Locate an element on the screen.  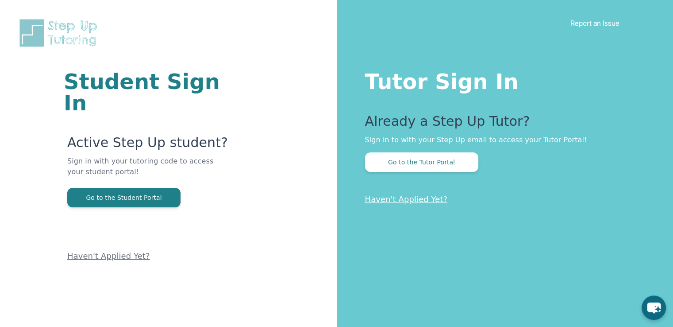
p: Already a Step Up Tutor? is located at coordinates (501, 124).